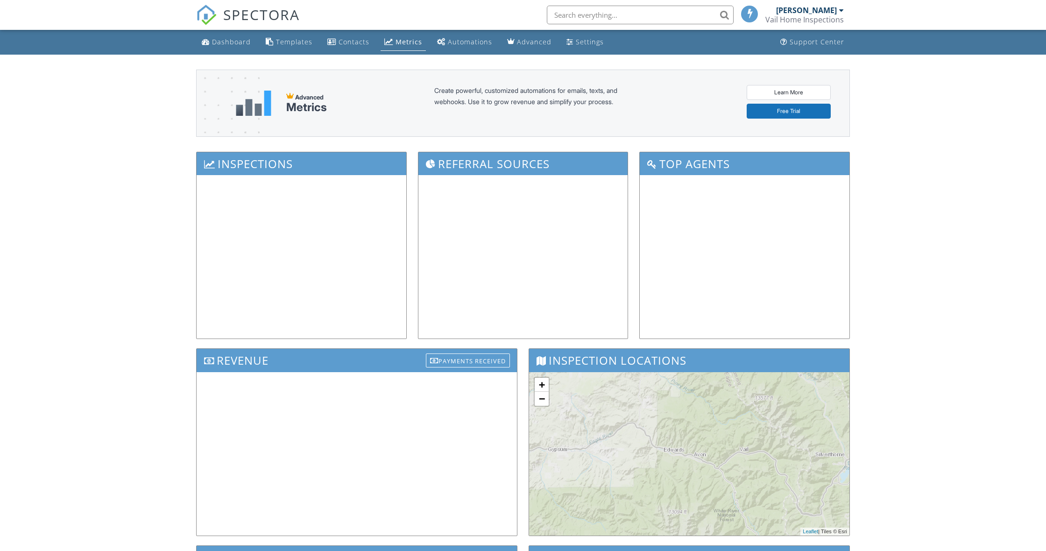 The height and width of the screenshot is (551, 1046). Describe the element at coordinates (812, 42) in the screenshot. I see `a: Support Center` at that location.